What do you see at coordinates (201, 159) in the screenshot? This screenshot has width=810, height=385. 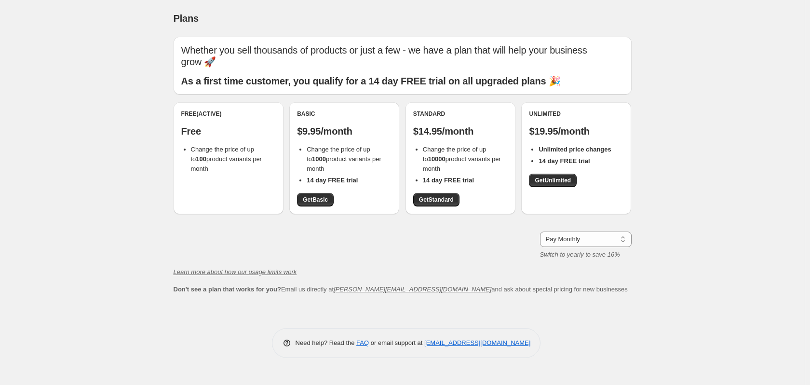 I see `b: 100` at bounding box center [201, 159].